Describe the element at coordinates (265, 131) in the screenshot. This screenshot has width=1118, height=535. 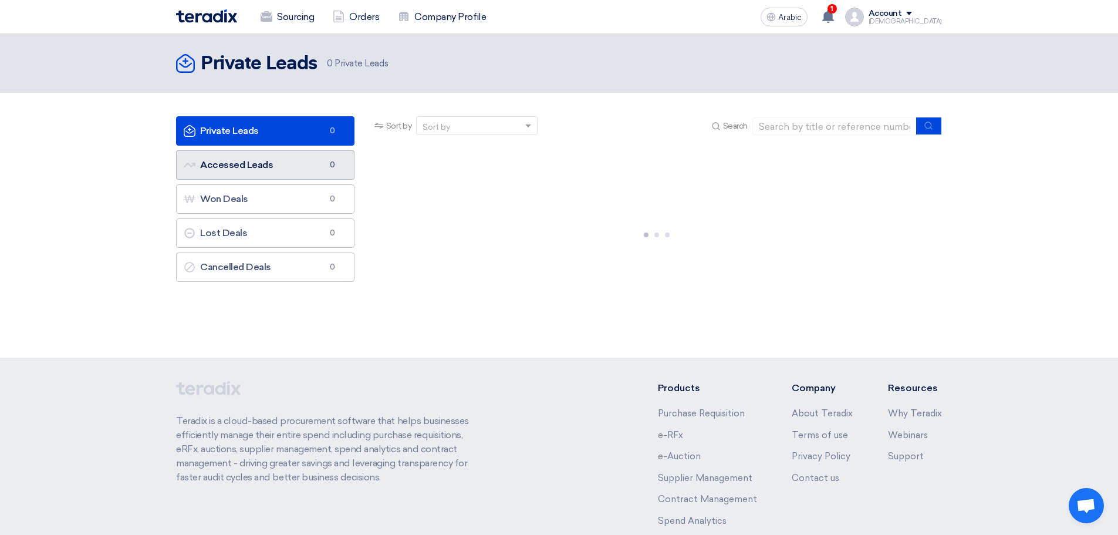
I see `a: Private Leads0` at that location.